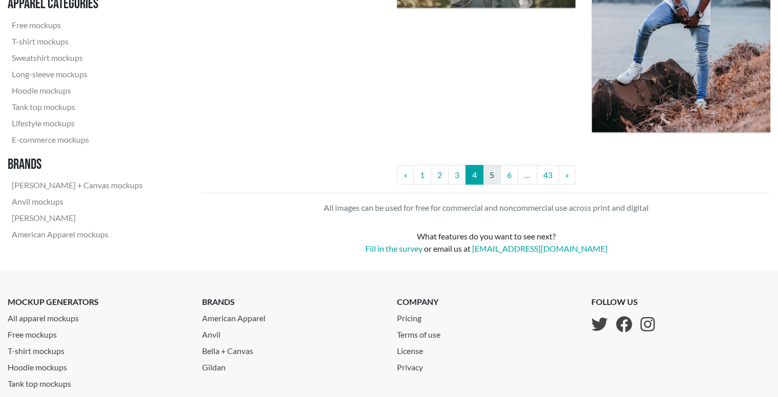 This screenshot has width=778, height=397. What do you see at coordinates (509, 175) in the screenshot?
I see `a: 6` at bounding box center [509, 175].